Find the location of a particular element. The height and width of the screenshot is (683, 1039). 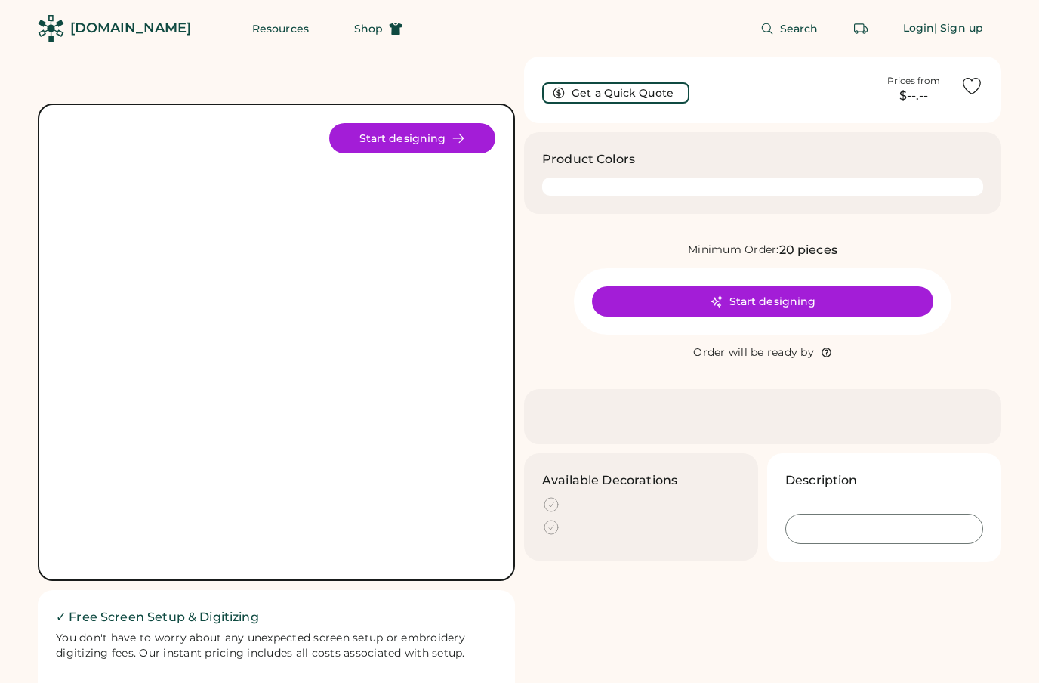

div: Minimum Order: is located at coordinates (733, 250).